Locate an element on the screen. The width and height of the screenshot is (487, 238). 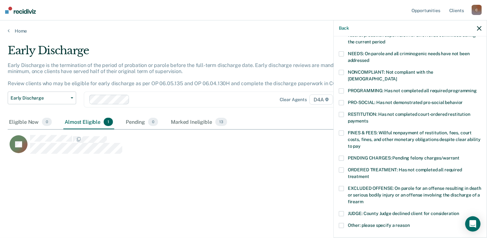
span: PROGRAMMING: Has not completed all required programming is located at coordinates (412, 91).